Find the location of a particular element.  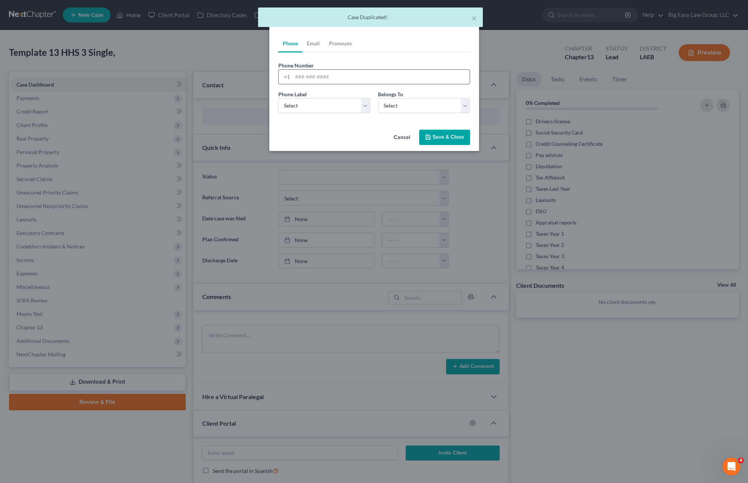

div: +1 is located at coordinates (286, 77).